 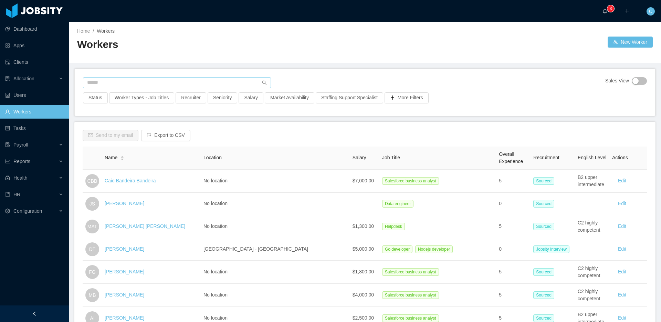 I want to click on i: icon: caret-up, so click(x=122, y=156).